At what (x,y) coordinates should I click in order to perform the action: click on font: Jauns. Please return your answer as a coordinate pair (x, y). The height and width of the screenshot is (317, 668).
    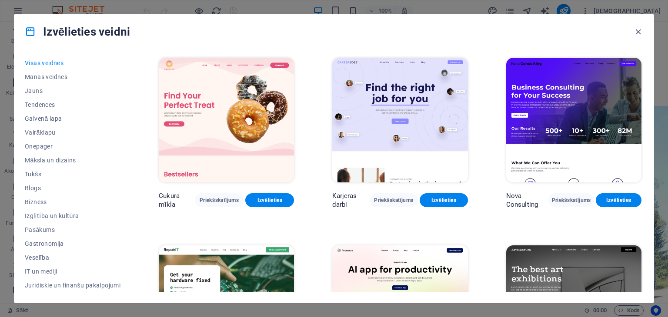
    Looking at the image, I should click on (33, 91).